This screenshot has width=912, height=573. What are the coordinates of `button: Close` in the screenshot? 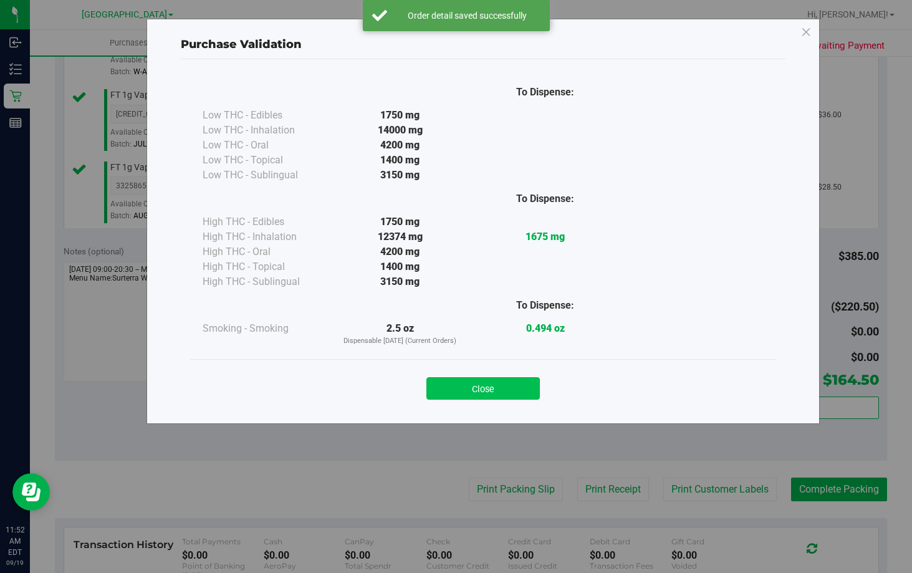 It's located at (483, 388).